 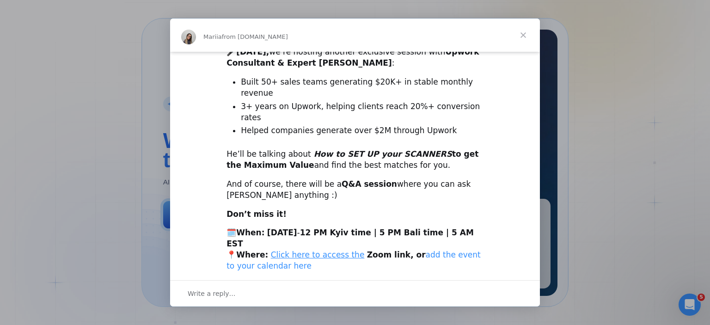 What do you see at coordinates (257, 214) in the screenshot?
I see `b: Don’t miss it!` at bounding box center [257, 214].